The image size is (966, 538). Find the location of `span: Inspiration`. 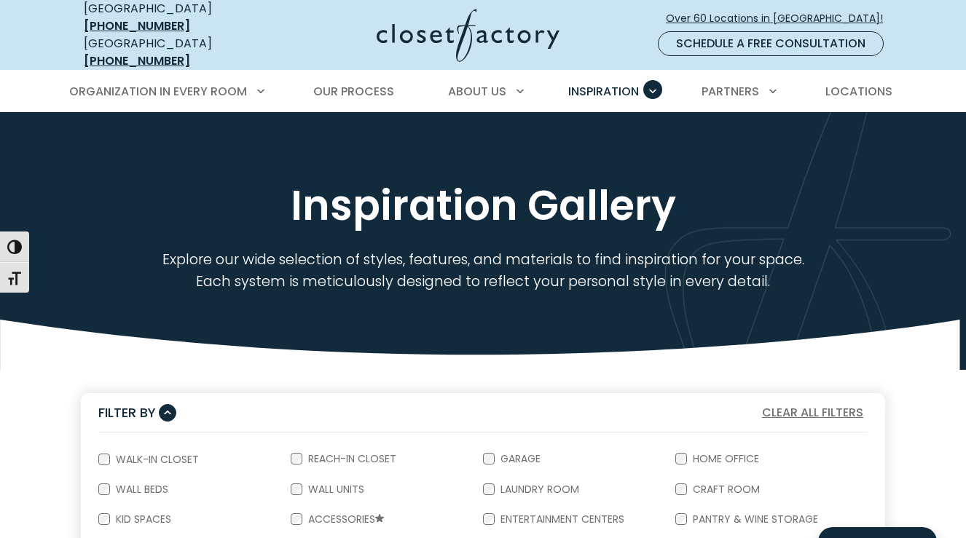

span: Inspiration is located at coordinates (603, 91).